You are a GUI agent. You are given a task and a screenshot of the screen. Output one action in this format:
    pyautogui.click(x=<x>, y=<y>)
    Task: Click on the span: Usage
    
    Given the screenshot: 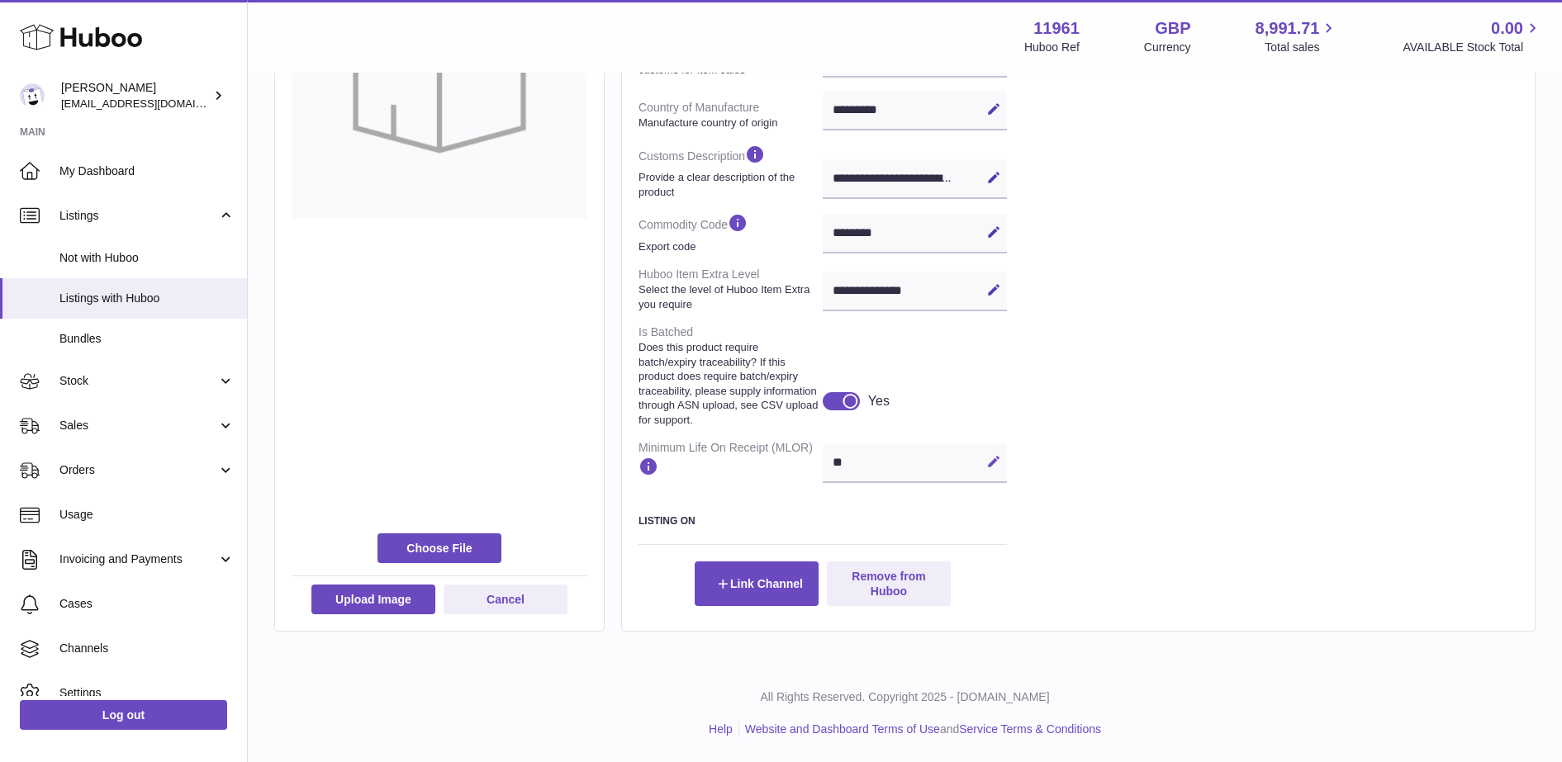 What is the action you would take?
    pyautogui.click(x=147, y=514)
    